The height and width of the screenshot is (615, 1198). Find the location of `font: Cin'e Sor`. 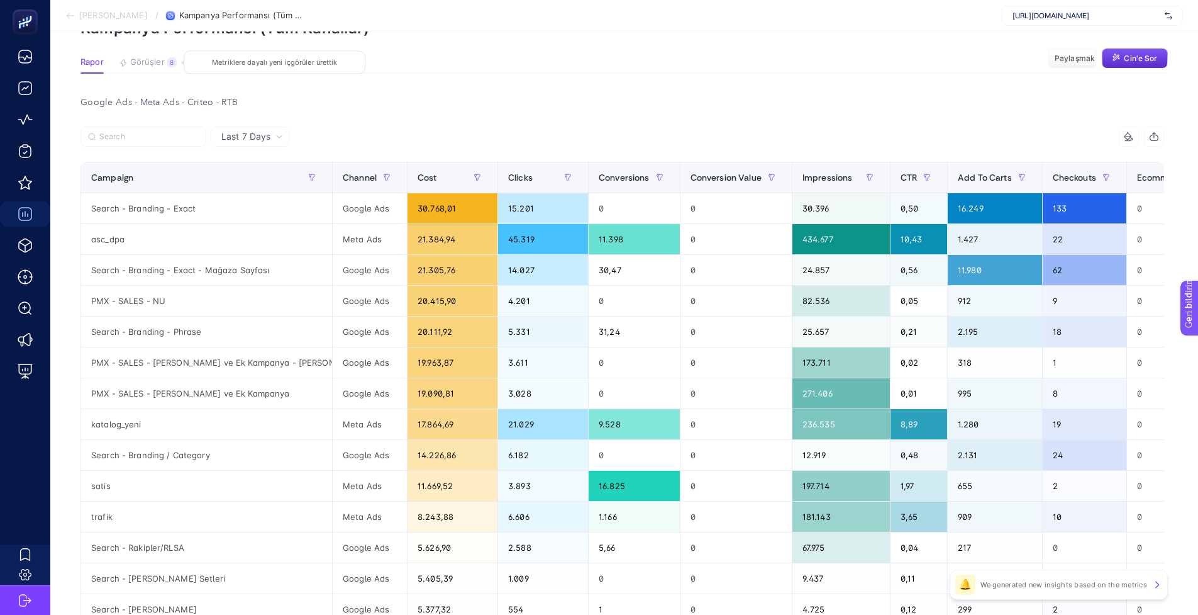

font: Cin'e Sor is located at coordinates (1141, 58).